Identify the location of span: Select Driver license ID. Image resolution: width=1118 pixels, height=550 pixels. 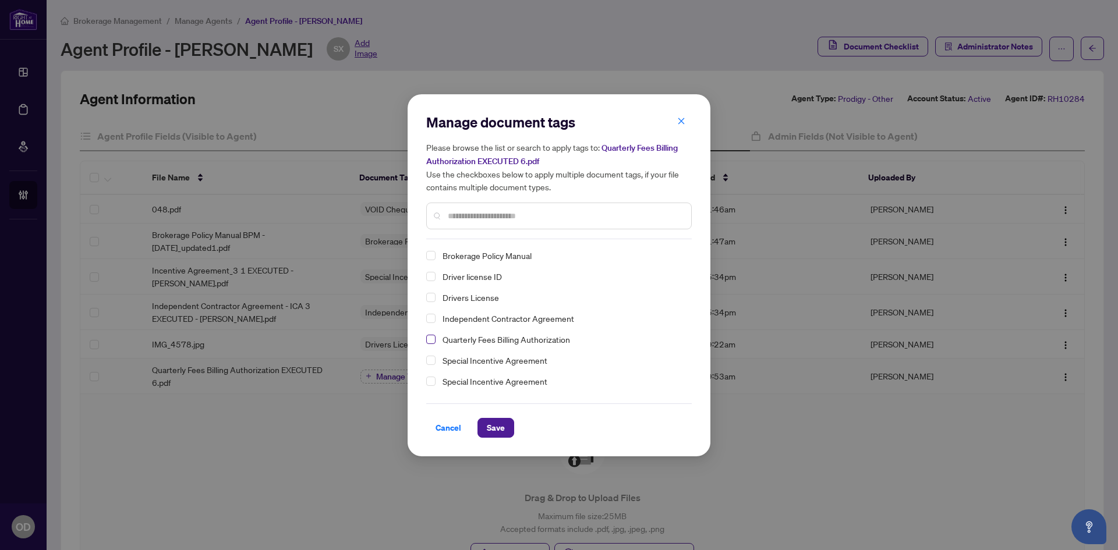
(431, 277).